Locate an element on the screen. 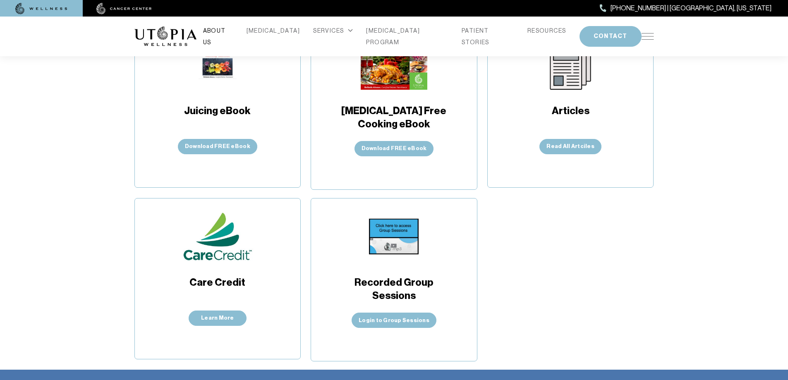  img: icon-hamburger is located at coordinates (648, 36).